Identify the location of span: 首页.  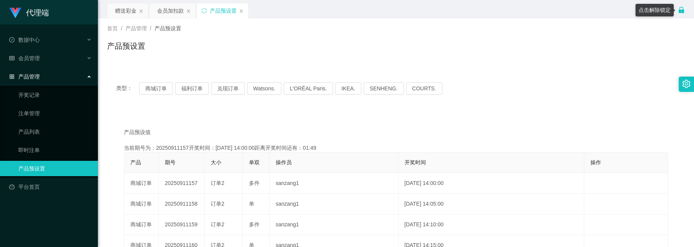
(112, 28).